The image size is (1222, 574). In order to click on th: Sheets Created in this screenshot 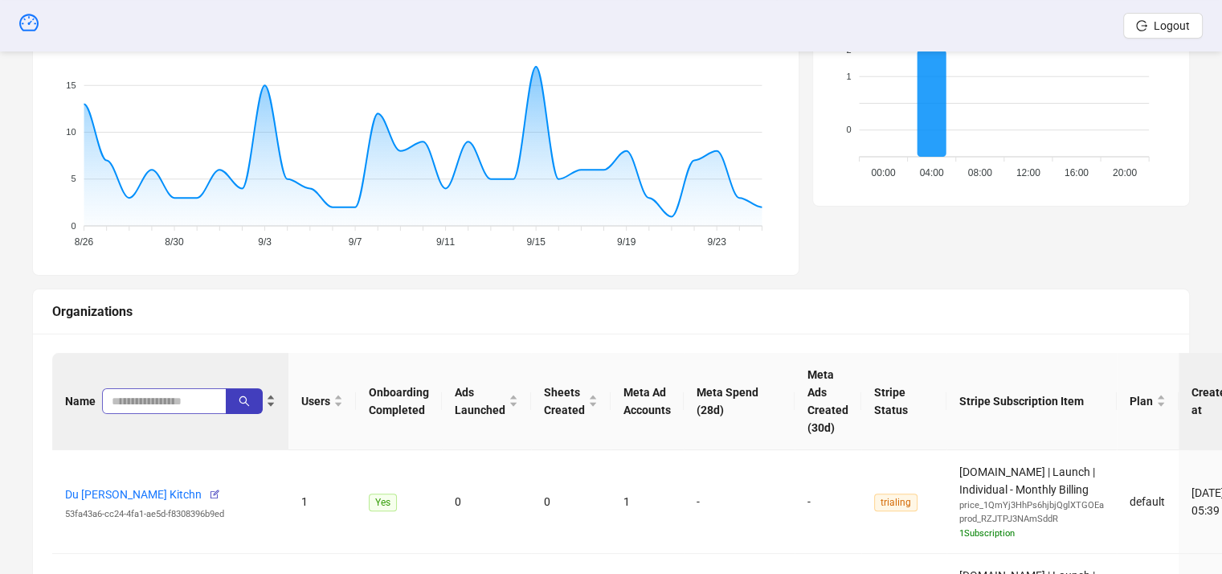, I will do `click(570, 401)`.